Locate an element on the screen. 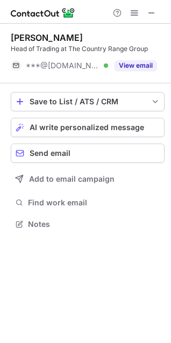 The image size is (171, 343). div: Head of Trading at The Country Range Group is located at coordinates (88, 49).